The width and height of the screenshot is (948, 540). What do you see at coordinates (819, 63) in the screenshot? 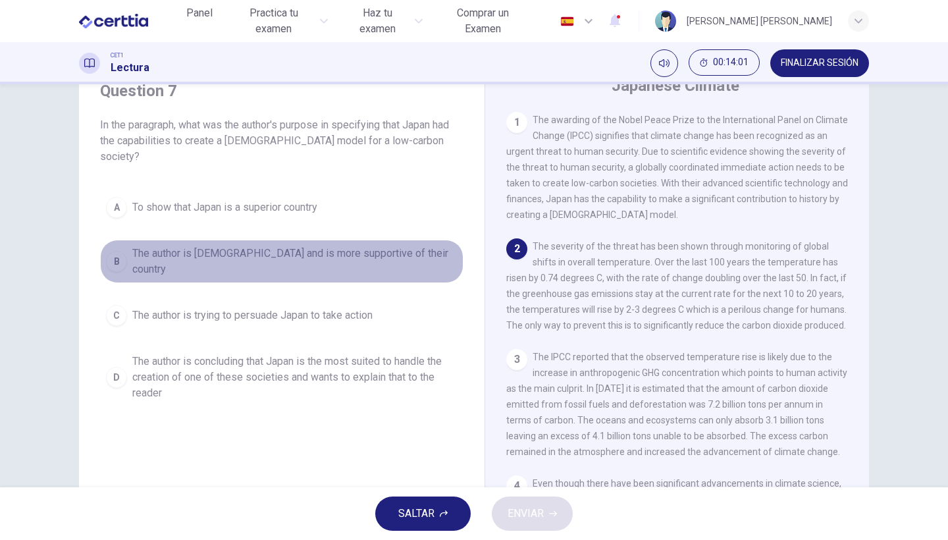
I see `button: FINALIZAR SESIÓN` at bounding box center [819, 63].